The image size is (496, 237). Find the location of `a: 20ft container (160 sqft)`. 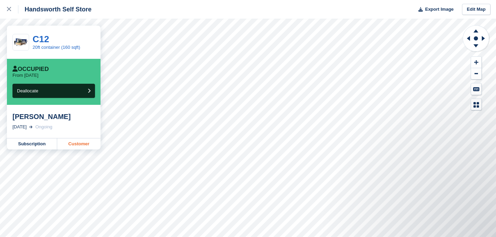

a: 20ft container (160 sqft) is located at coordinates (56, 47).